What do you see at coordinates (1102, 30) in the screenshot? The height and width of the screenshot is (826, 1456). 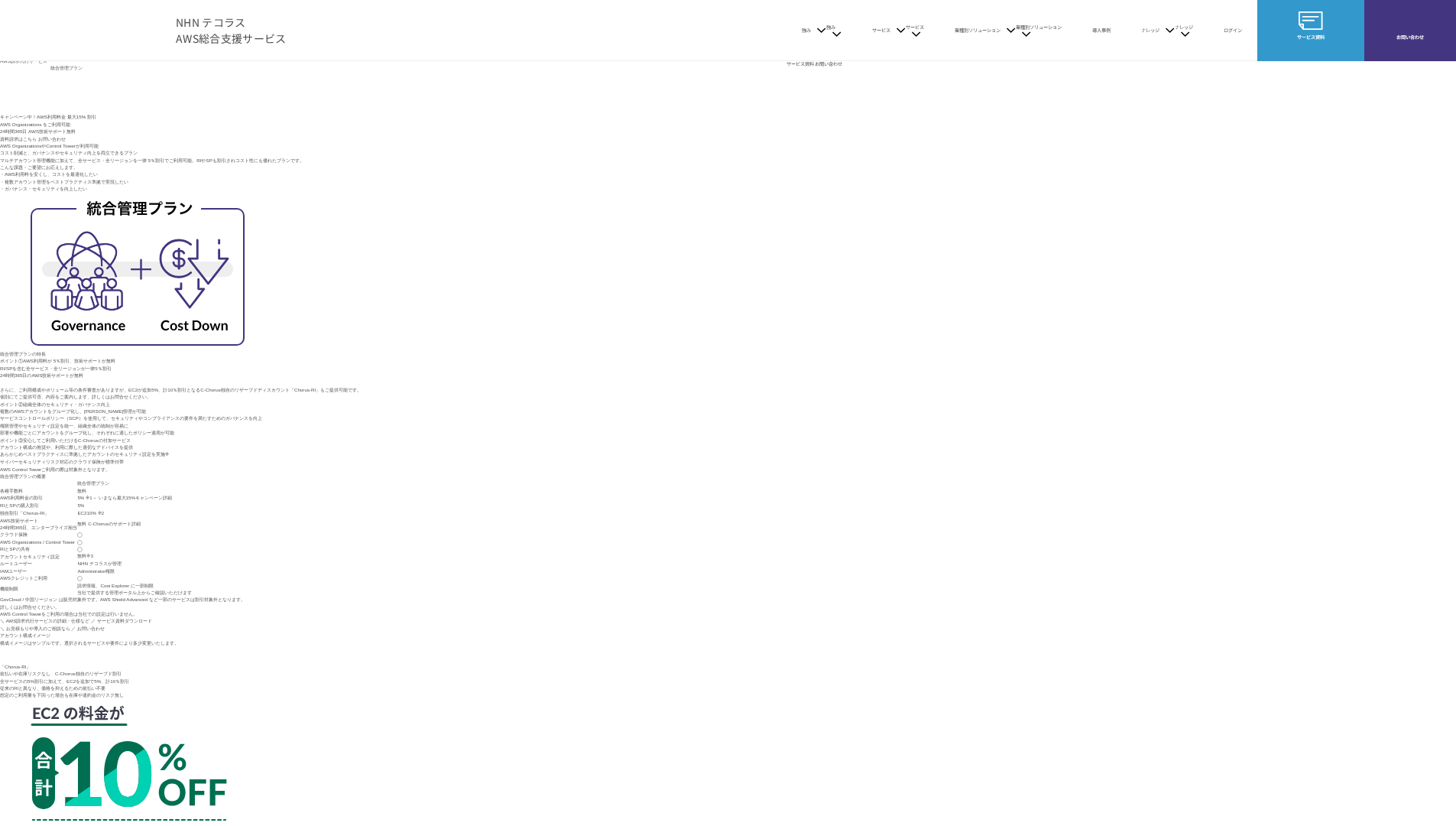 I see `a: 導入事例` at bounding box center [1102, 30].